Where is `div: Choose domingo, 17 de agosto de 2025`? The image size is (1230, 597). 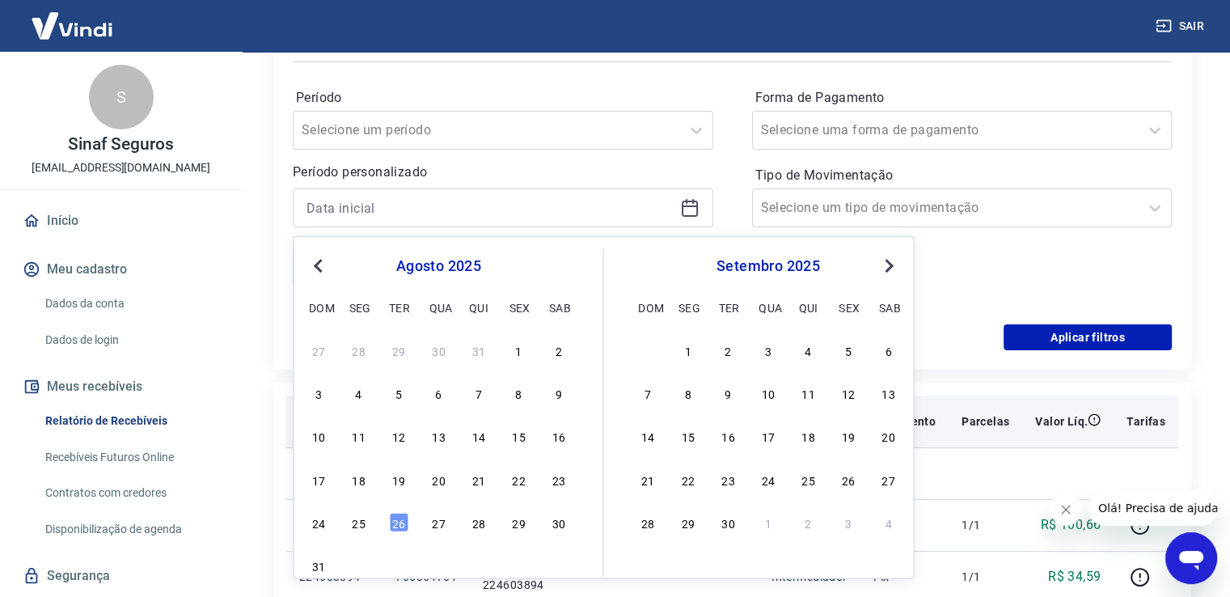
div: Choose domingo, 17 de agosto de 2025 is located at coordinates (319, 479).